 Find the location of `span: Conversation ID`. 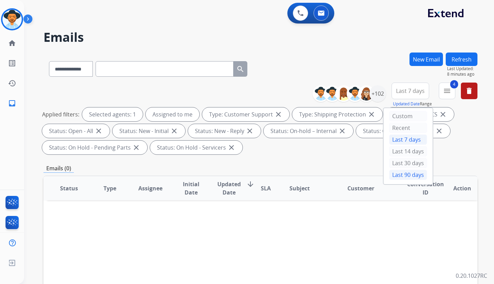

span: Conversation ID is located at coordinates (426, 188).